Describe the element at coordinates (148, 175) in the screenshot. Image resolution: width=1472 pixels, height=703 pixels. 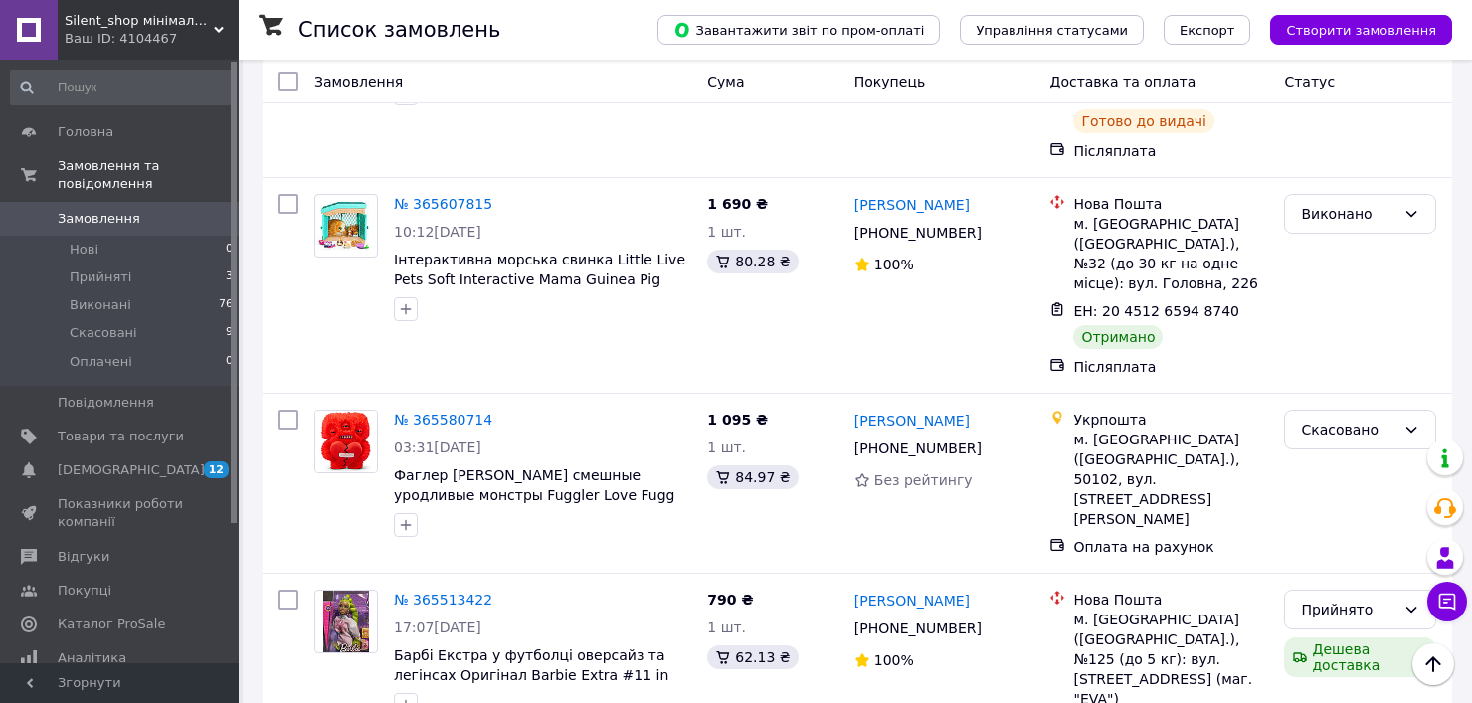
I see `span: Замовлення та повідомлення` at that location.